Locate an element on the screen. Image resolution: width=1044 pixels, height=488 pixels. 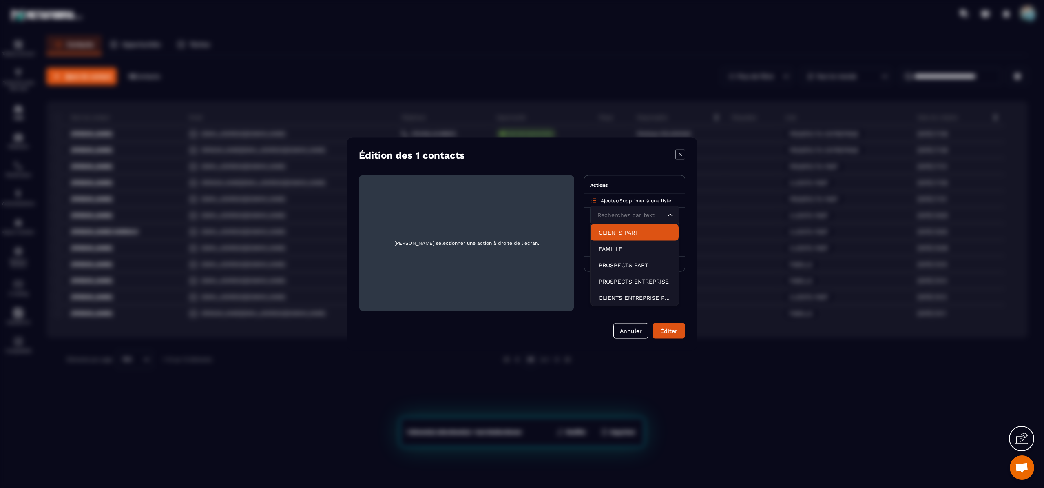
button: Éditer is located at coordinates (669, 331).